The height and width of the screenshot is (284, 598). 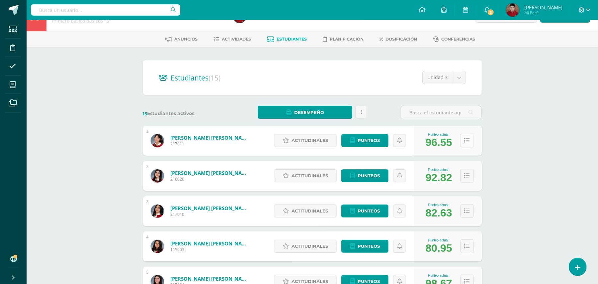 I want to click on img: 4be718bb388878c319011c99baa56b70.png, so click(x=157, y=246).